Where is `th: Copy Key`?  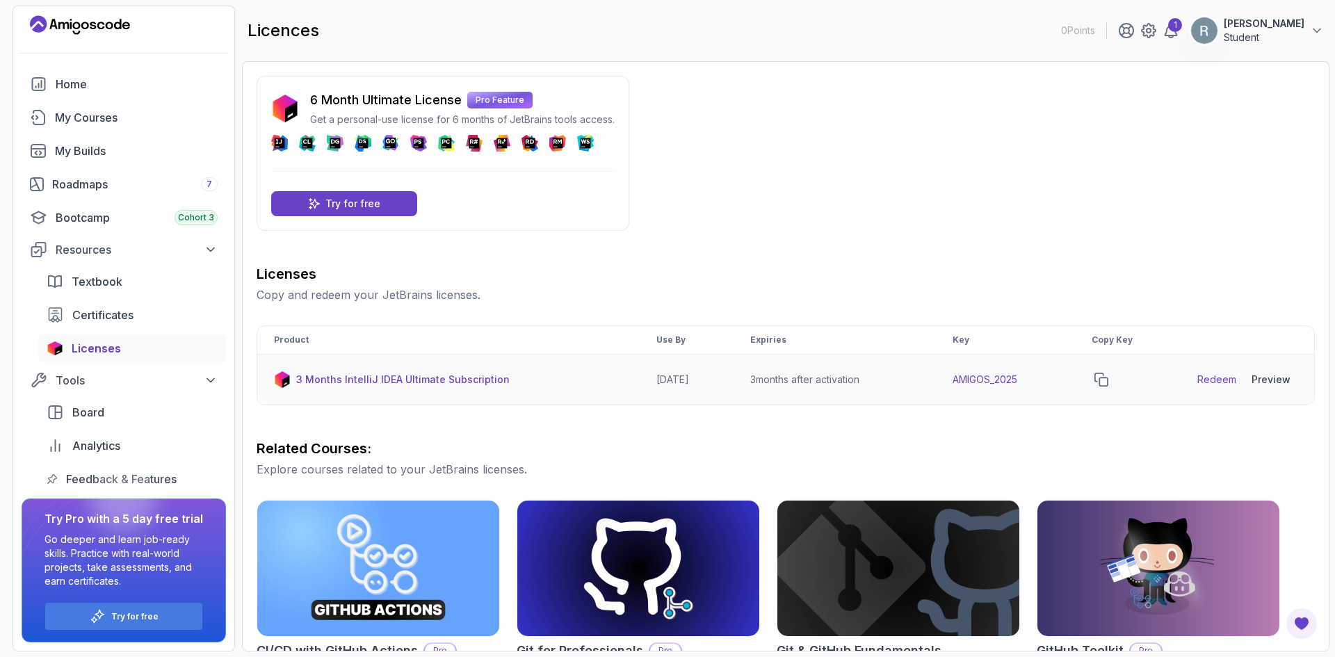 th: Copy Key is located at coordinates (1128, 340).